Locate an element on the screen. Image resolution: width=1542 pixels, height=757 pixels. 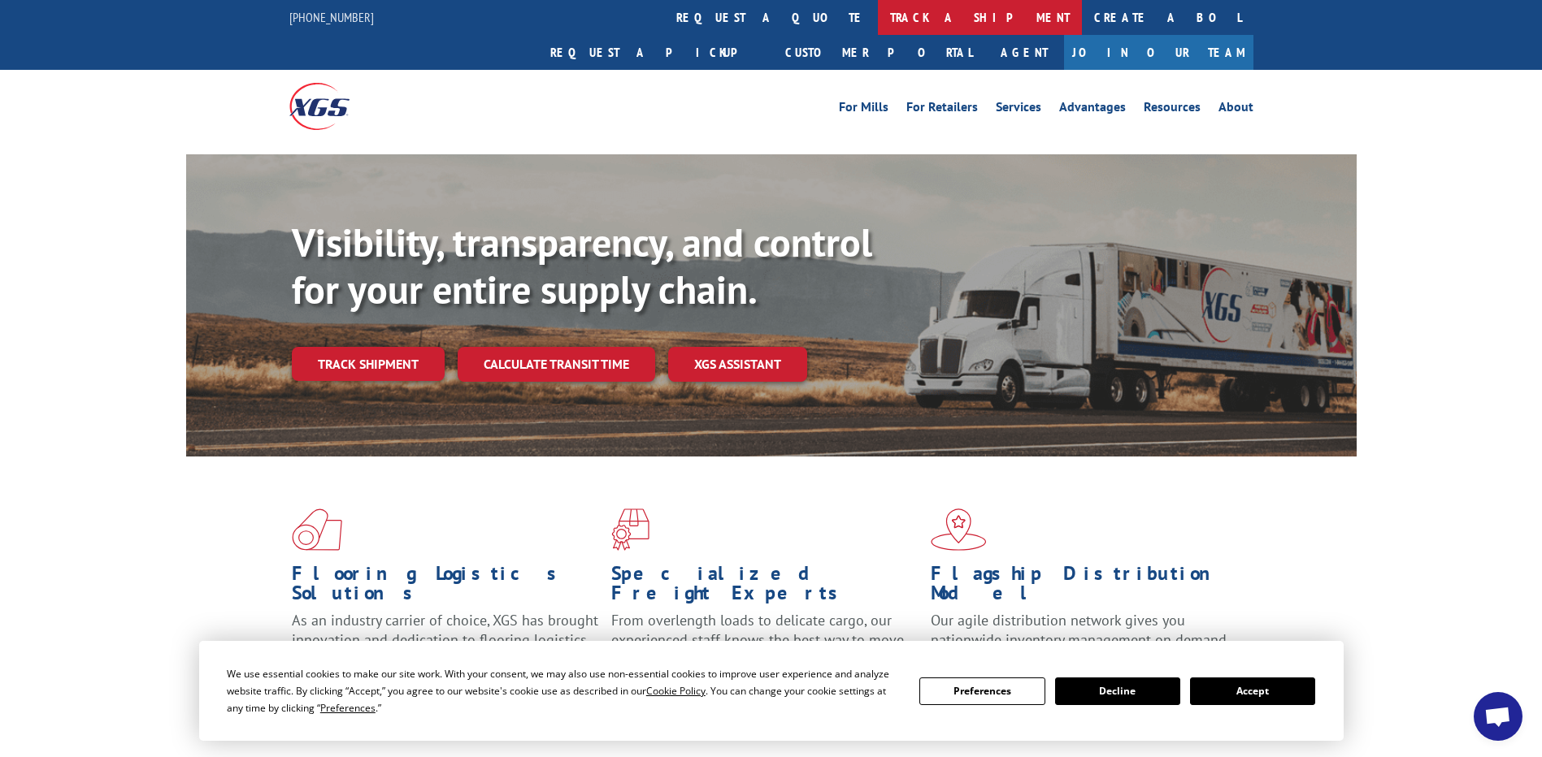
button: Accept is located at coordinates (1252, 692).